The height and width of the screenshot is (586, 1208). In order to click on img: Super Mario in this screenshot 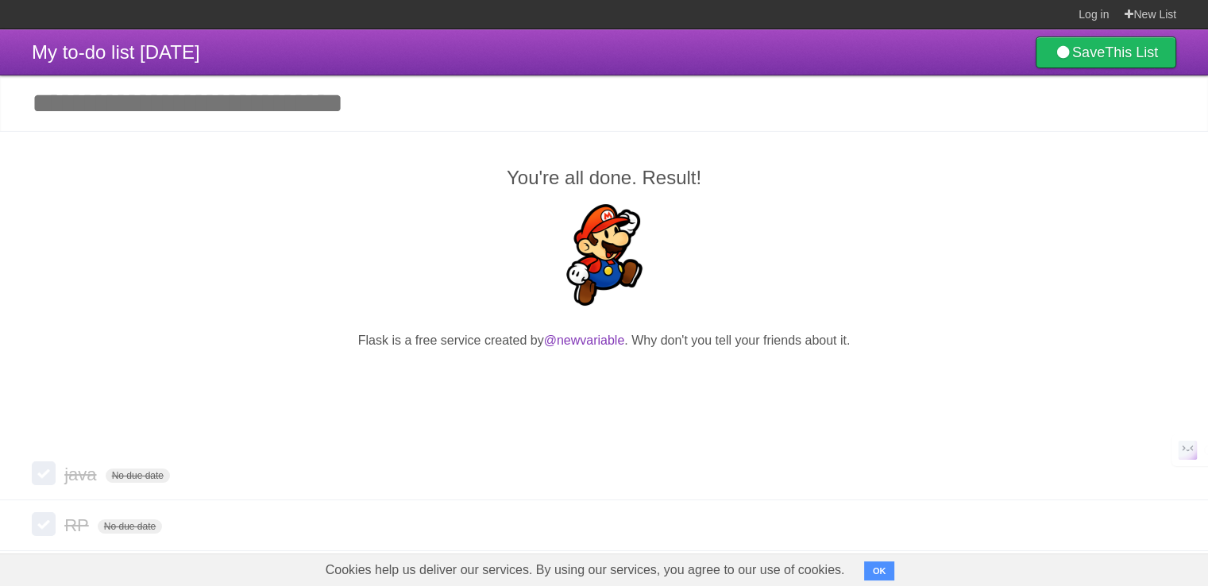, I will do `click(605, 255)`.